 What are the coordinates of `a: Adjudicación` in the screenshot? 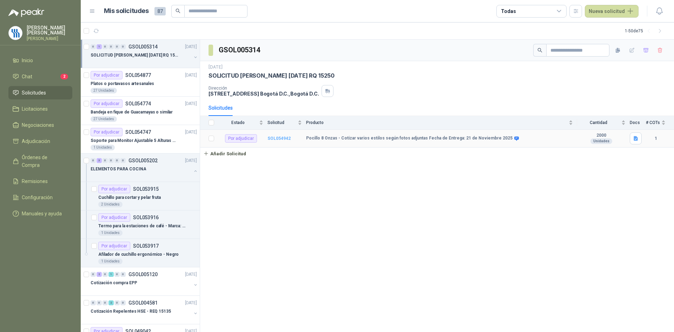 It's located at (40, 141).